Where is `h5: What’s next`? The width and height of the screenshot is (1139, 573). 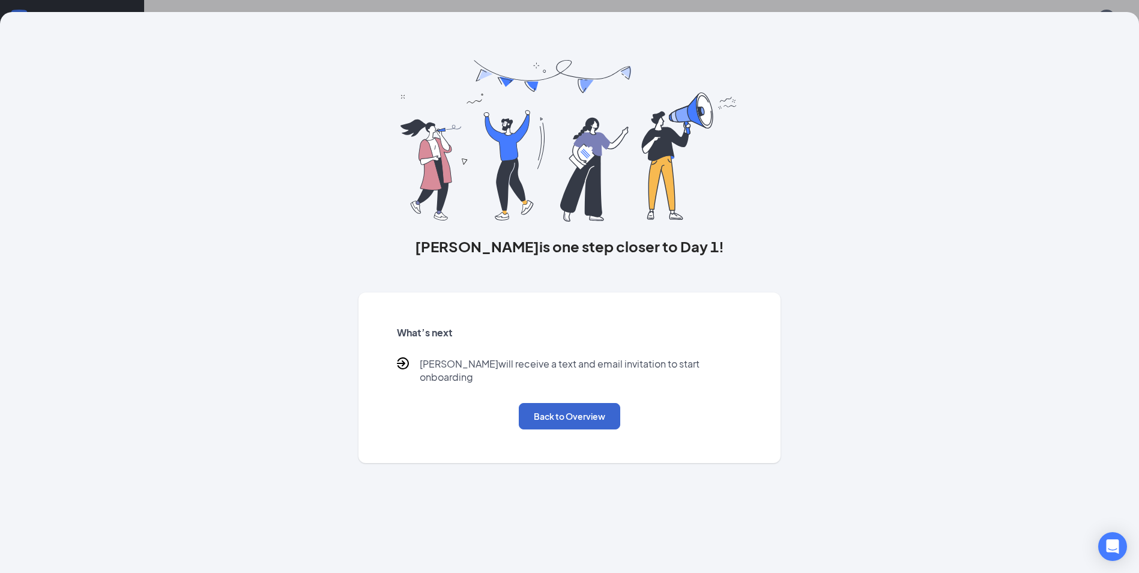
h5: What’s next is located at coordinates (570, 333).